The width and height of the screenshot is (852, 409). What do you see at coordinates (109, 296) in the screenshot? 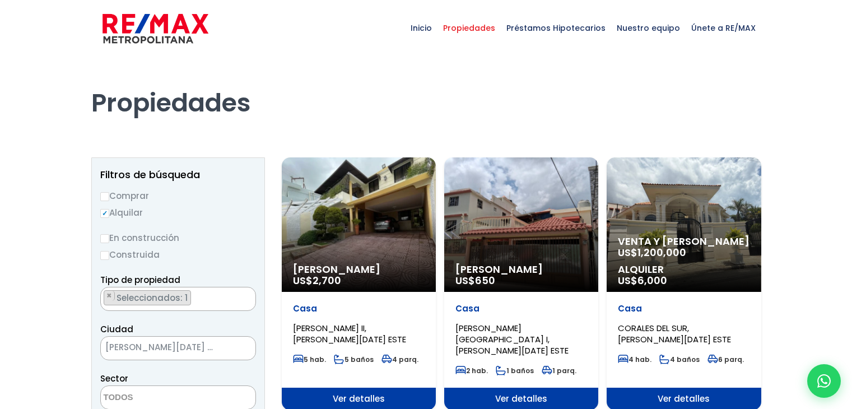
I see `button: Remove item` at bounding box center [109, 296].